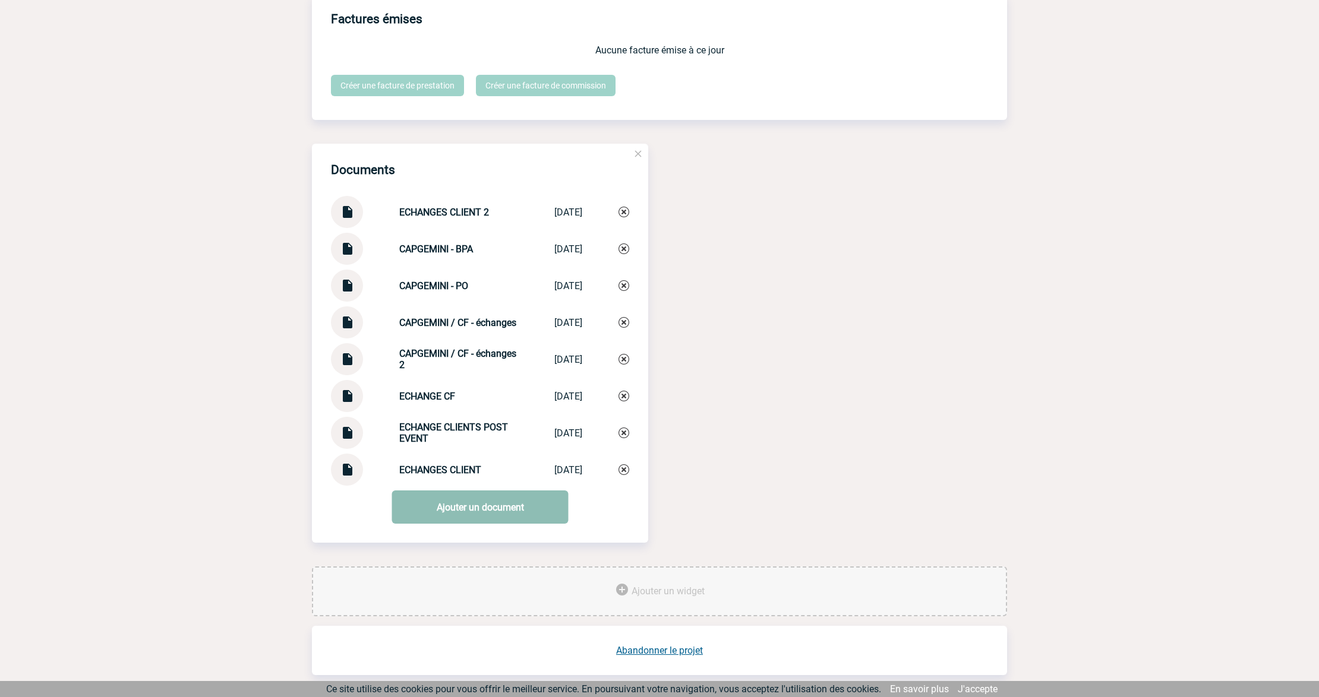  Describe the element at coordinates (397, 86) in the screenshot. I see `a: Créer une facture de prestation` at that location.